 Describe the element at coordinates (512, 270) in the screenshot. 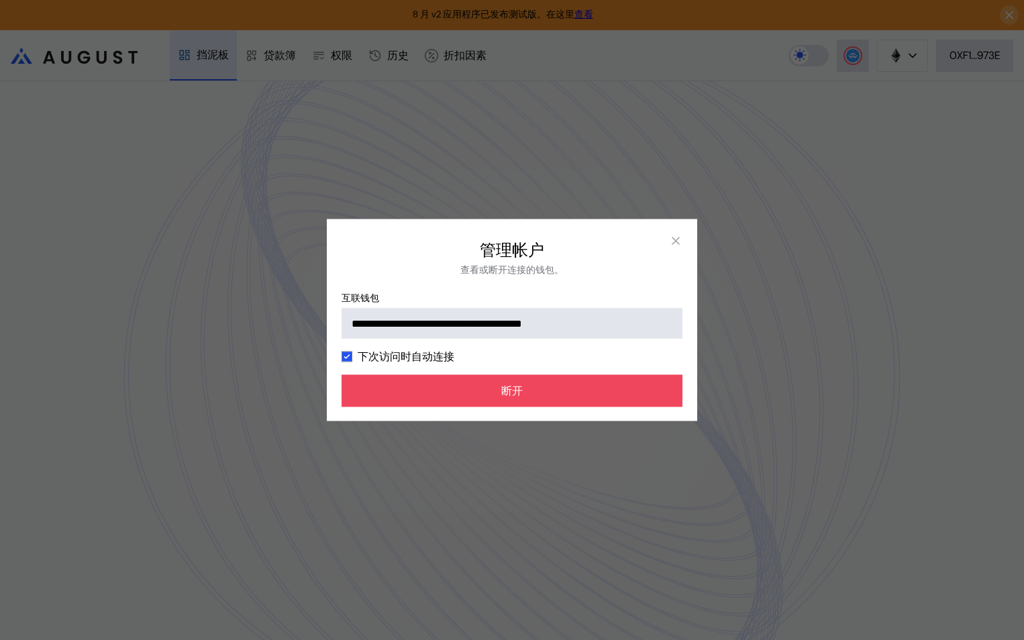

I see `div: 查看或断开连接的钱包。` at that location.